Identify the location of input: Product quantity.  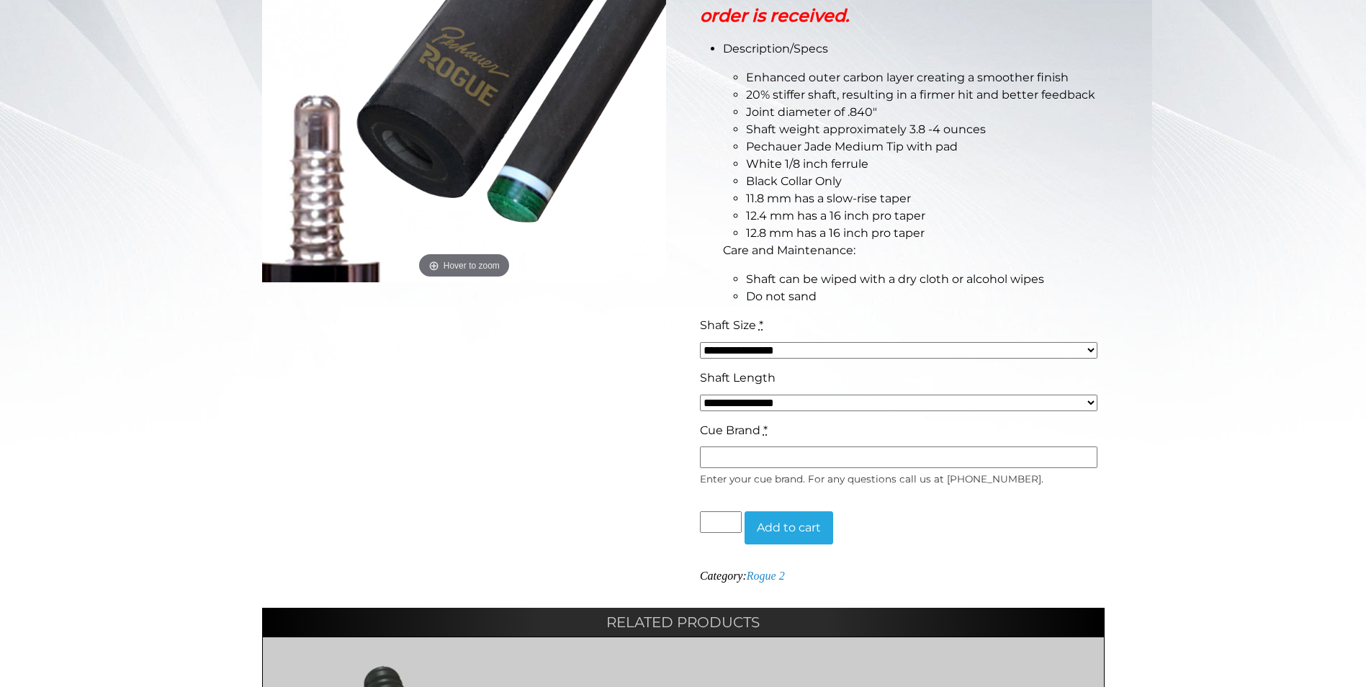
(721, 522).